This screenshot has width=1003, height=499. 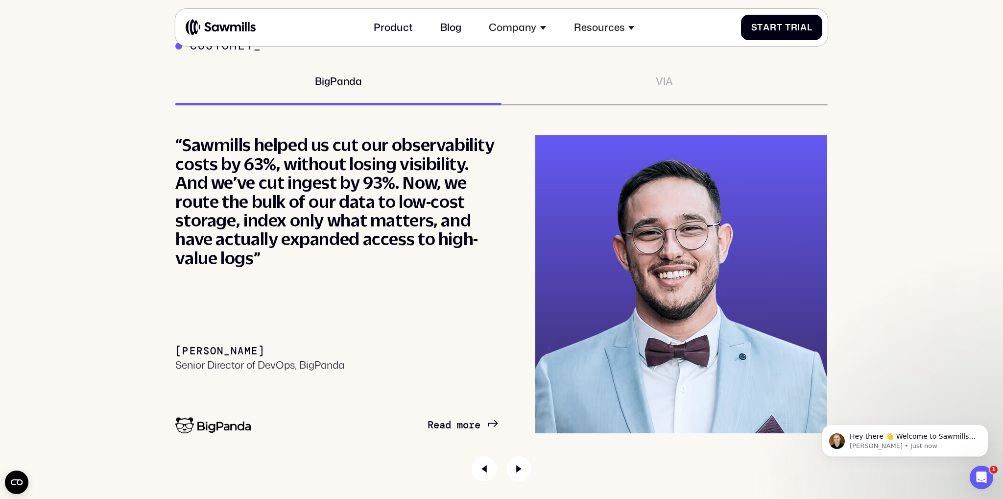 What do you see at coordinates (339, 81) in the screenshot?
I see `div: BigPanda` at bounding box center [339, 81].